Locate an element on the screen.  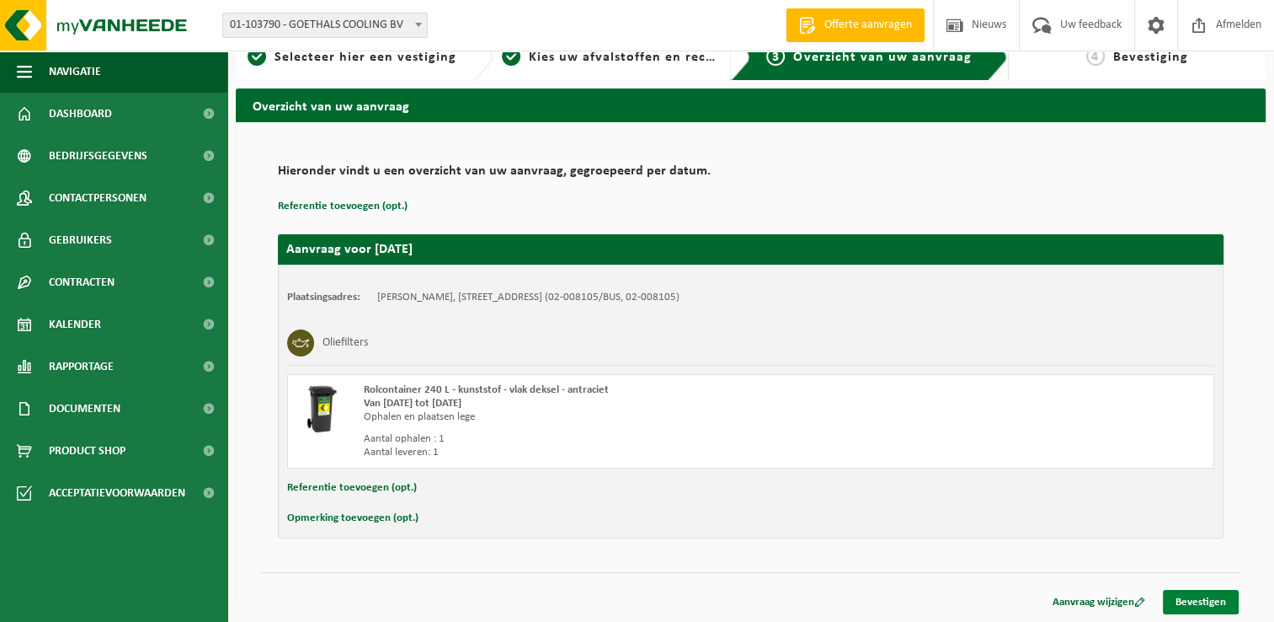
span: 01-103790 - GOETHALS COOLING BV is located at coordinates (325, 25).